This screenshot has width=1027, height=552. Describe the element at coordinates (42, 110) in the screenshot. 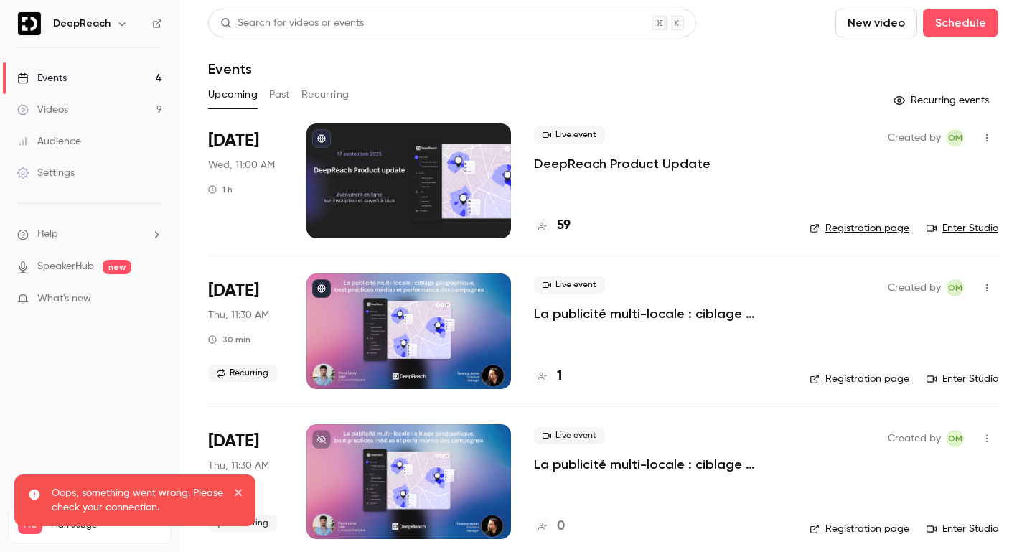

I see `div: Videos` at that location.